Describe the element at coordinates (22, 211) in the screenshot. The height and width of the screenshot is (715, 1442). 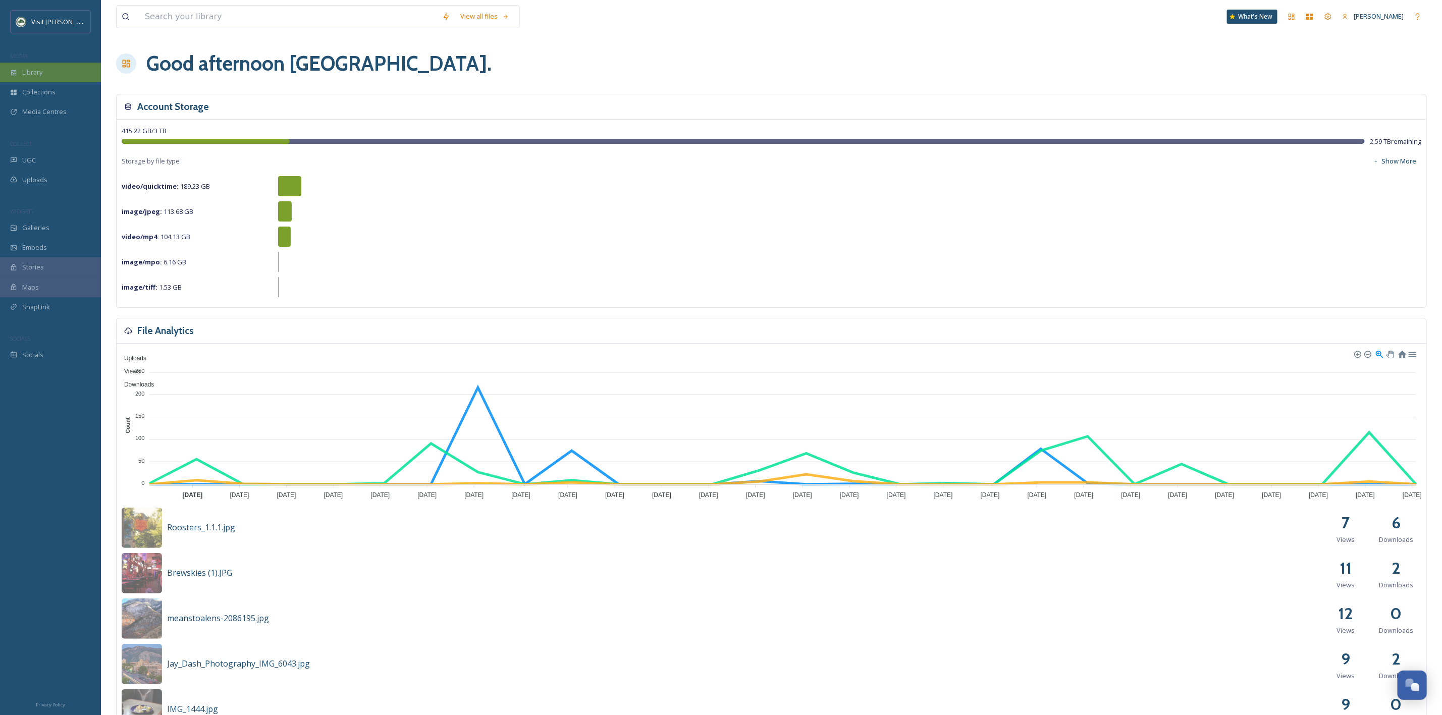
I see `span: WIDGETS` at that location.